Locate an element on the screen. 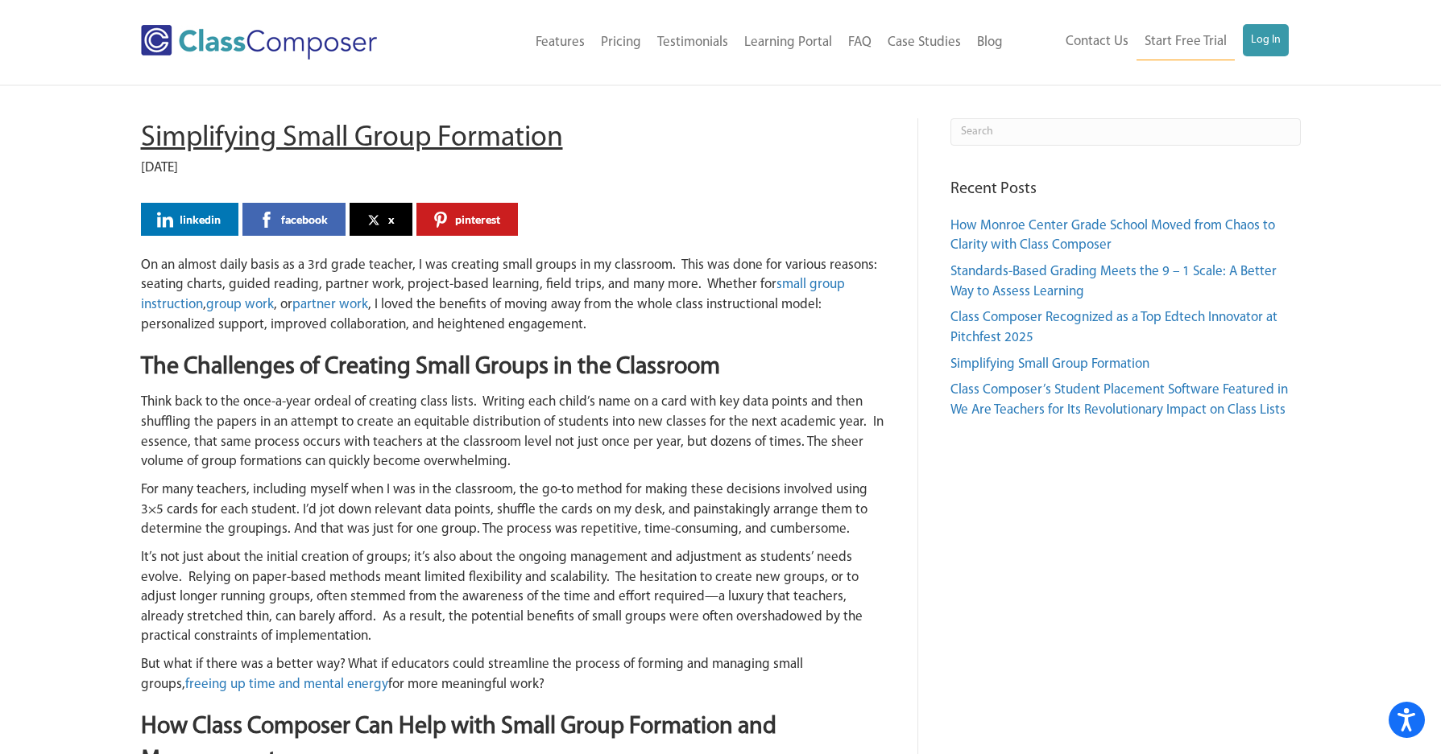 Image resolution: width=1441 pixels, height=754 pixels. a: Contact Us is located at coordinates (1097, 42).